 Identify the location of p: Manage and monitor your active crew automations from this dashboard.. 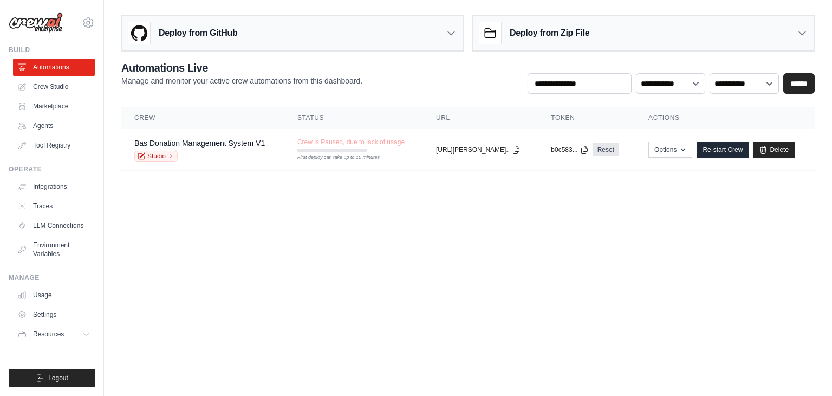
(242, 81).